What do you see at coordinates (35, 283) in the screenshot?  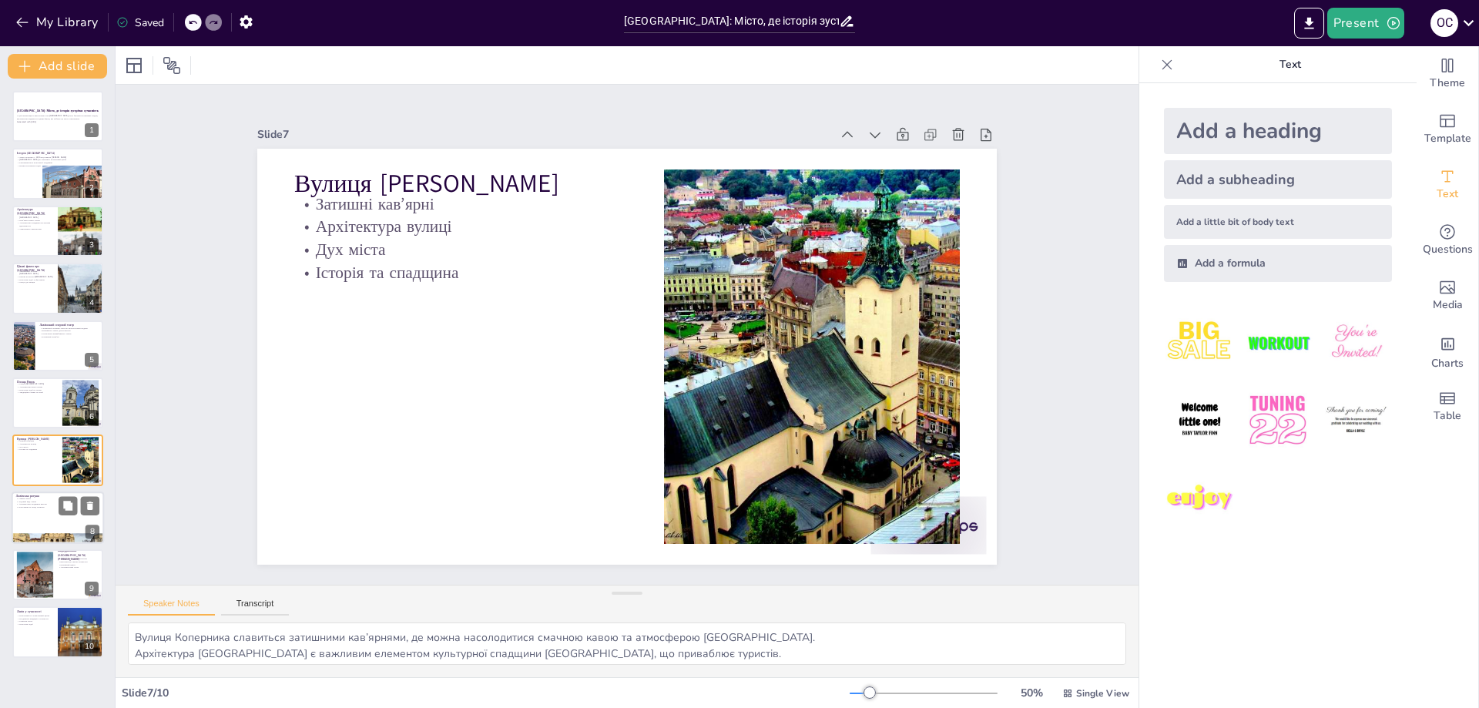 I see `p: Місце для митців` at bounding box center [35, 283].